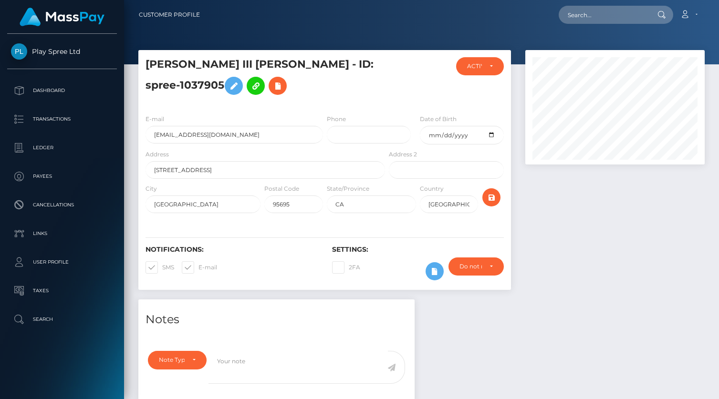 Image resolution: width=719 pixels, height=399 pixels. I want to click on label: Date of Birth, so click(438, 119).